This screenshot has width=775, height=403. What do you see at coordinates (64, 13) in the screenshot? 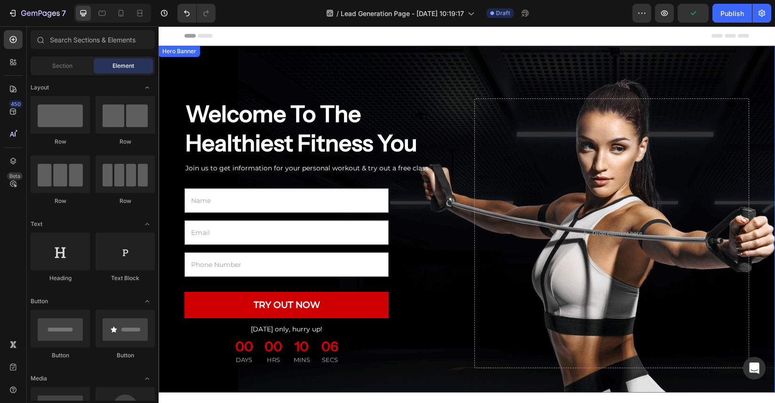
I see `p: 7` at bounding box center [64, 13].